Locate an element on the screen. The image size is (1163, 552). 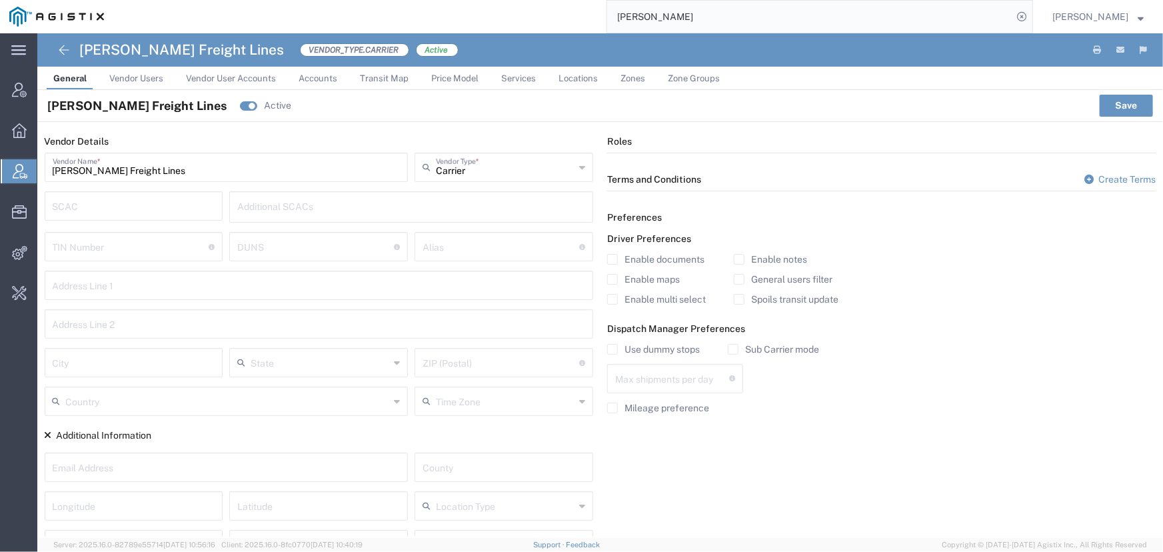
a: Hide Additional Information is located at coordinates (98, 435).